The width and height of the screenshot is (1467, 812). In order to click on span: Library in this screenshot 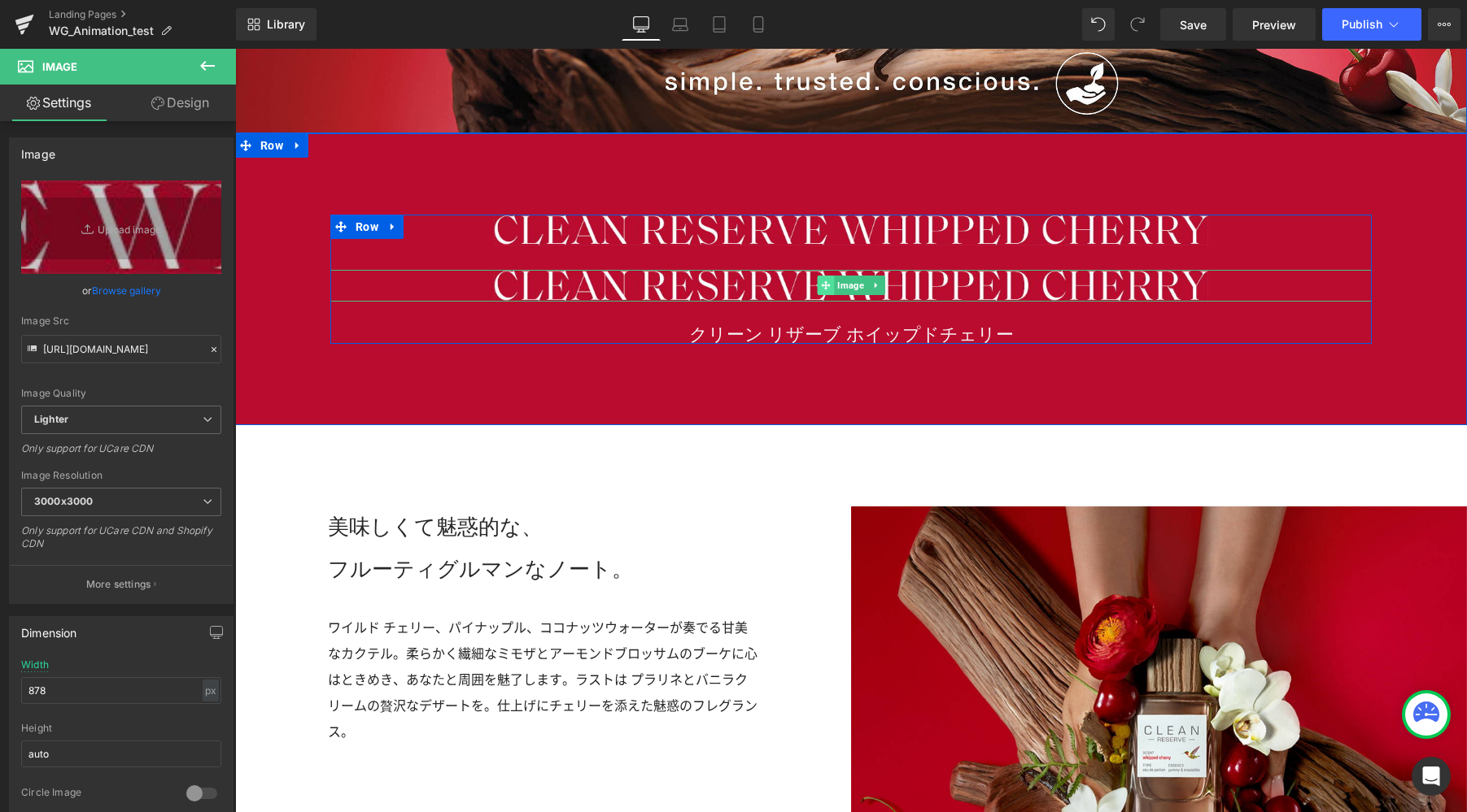, I will do `click(286, 24)`.